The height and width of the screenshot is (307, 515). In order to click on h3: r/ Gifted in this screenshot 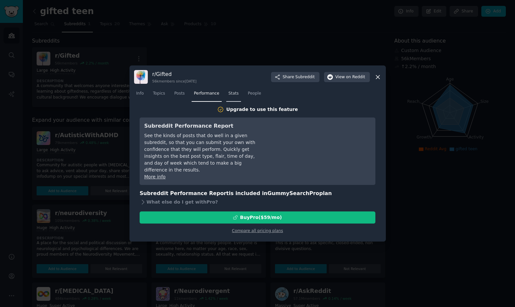, I will do `click(174, 74)`.